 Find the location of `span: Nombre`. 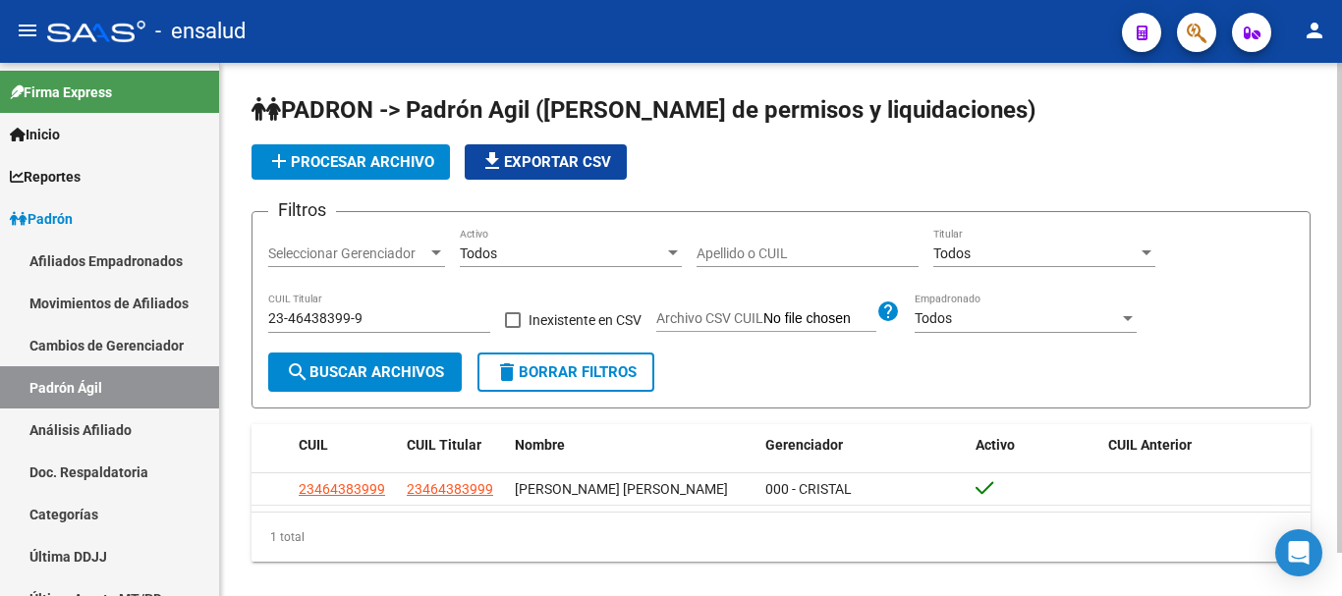

span: Nombre is located at coordinates (539, 445).